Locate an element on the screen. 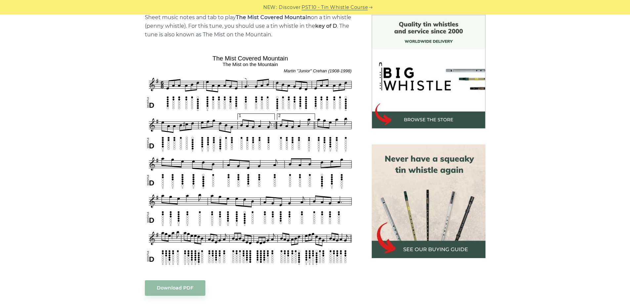  strong: The Mist Covered Mountain is located at coordinates (273, 17).